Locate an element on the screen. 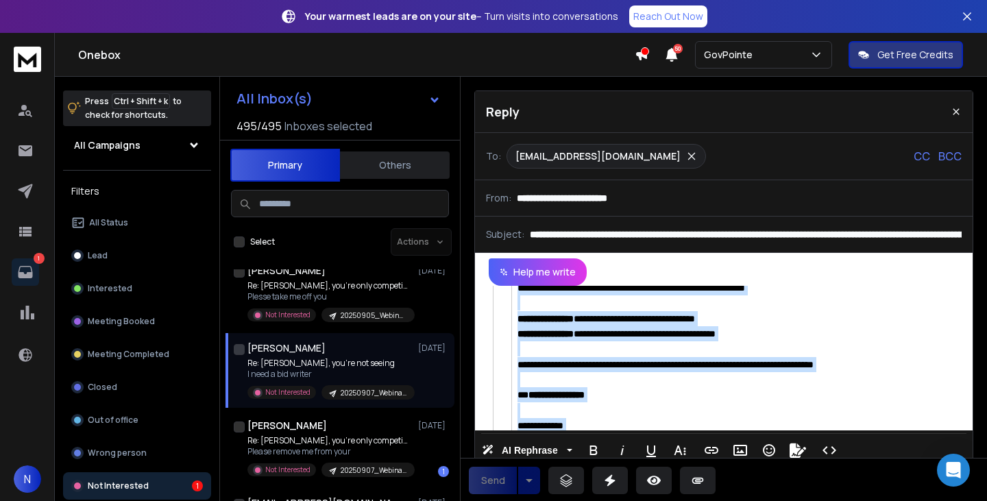  p: 1 is located at coordinates (39, 258).